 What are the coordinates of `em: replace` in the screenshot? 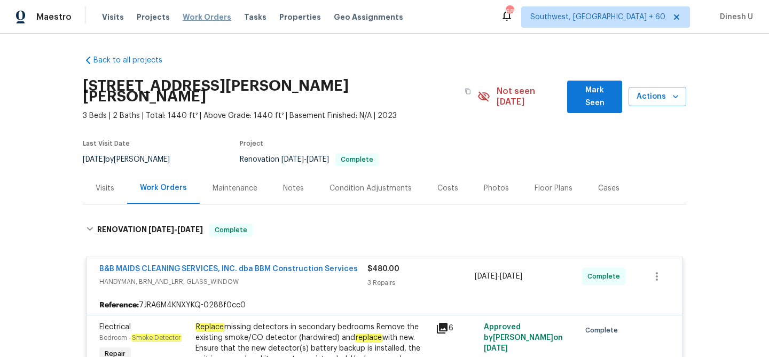 It's located at (369, 338).